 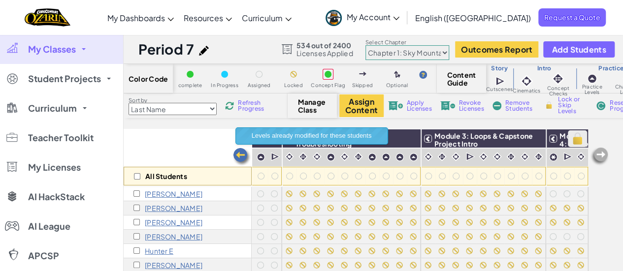 I want to click on img: iconPencil.svg, so click(x=204, y=51).